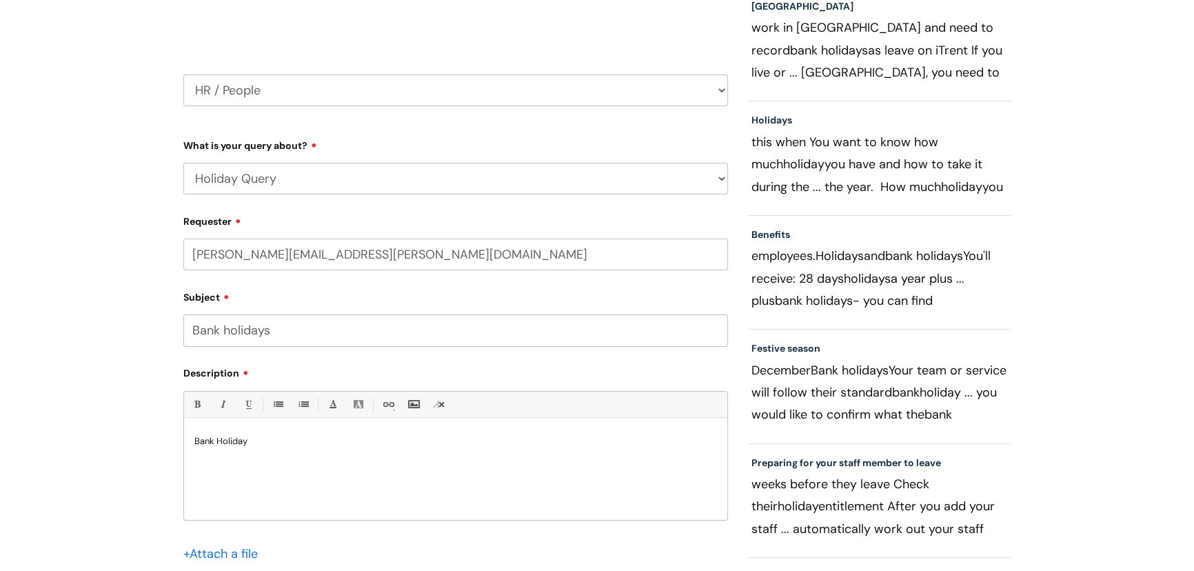 This screenshot has width=1194, height=571. I want to click on a: Preparing for your staff member to leave, so click(846, 463).